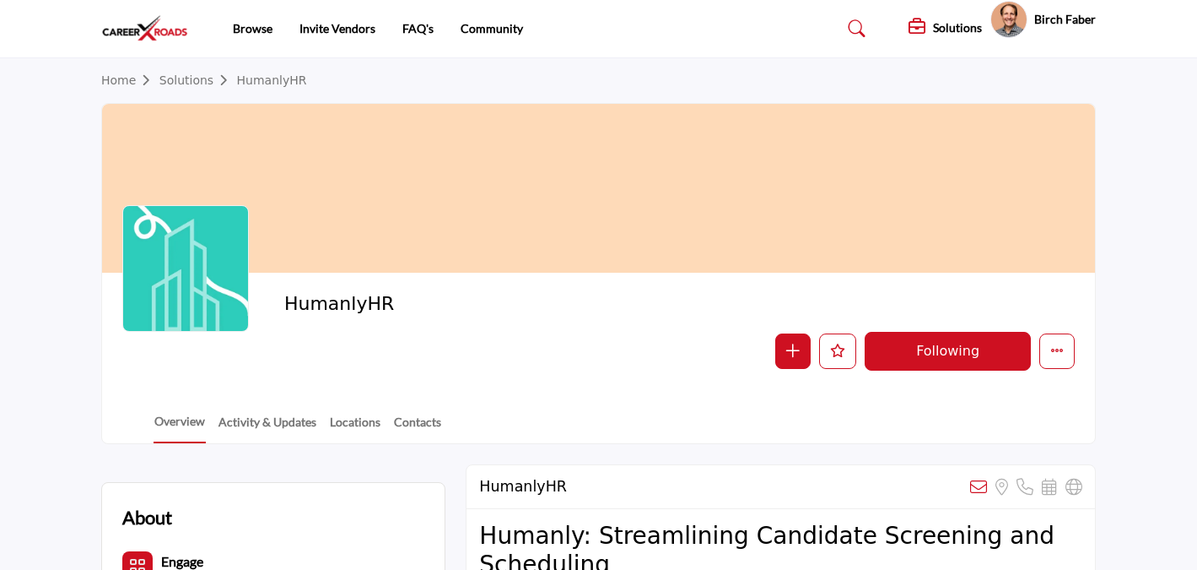 The width and height of the screenshot is (1197, 570). Describe the element at coordinates (1065, 19) in the screenshot. I see `h5: Birch Faber` at that location.